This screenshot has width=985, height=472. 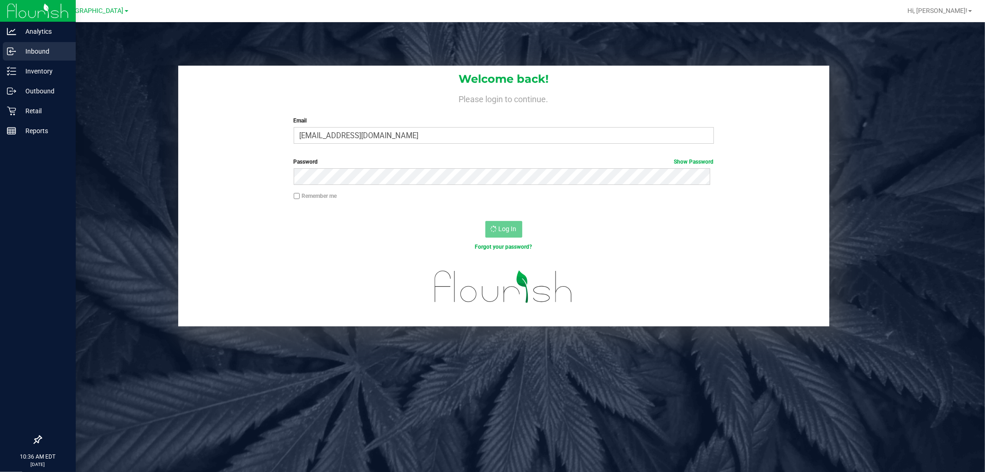 I want to click on span: Log In, so click(x=508, y=229).